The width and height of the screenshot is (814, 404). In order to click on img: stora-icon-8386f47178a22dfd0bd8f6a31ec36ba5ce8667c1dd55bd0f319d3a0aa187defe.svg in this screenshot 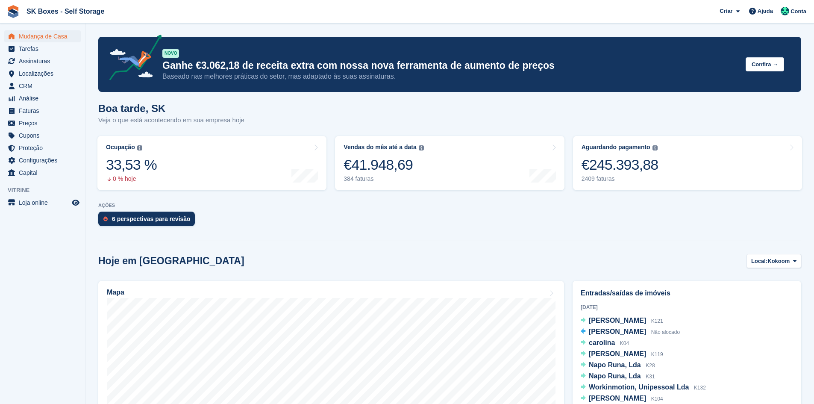, I will do `click(13, 12)`.